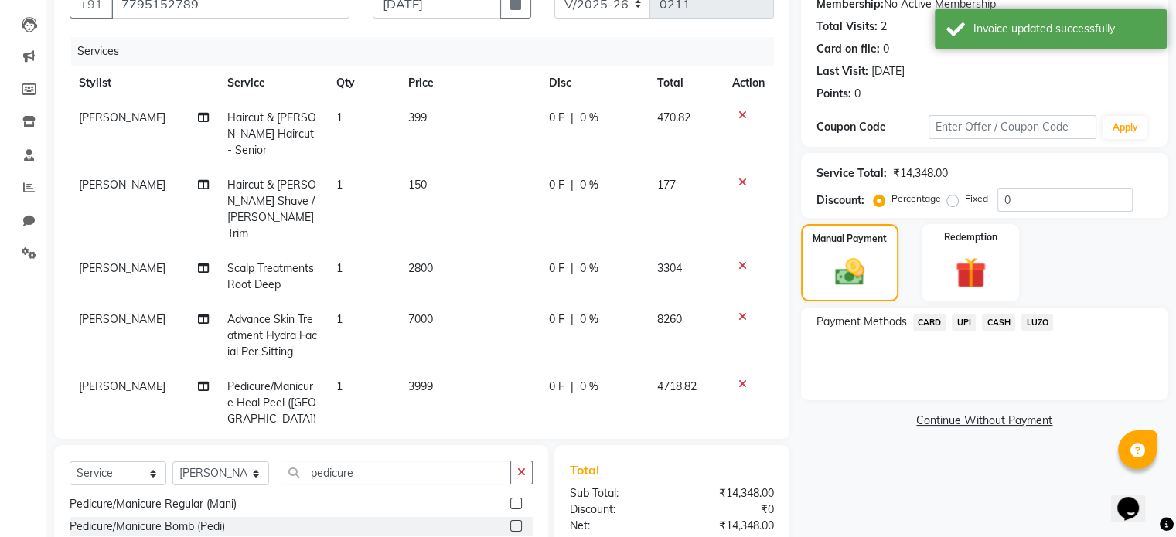 The width and height of the screenshot is (1176, 537). I want to click on div: Service Total:, so click(851, 173).